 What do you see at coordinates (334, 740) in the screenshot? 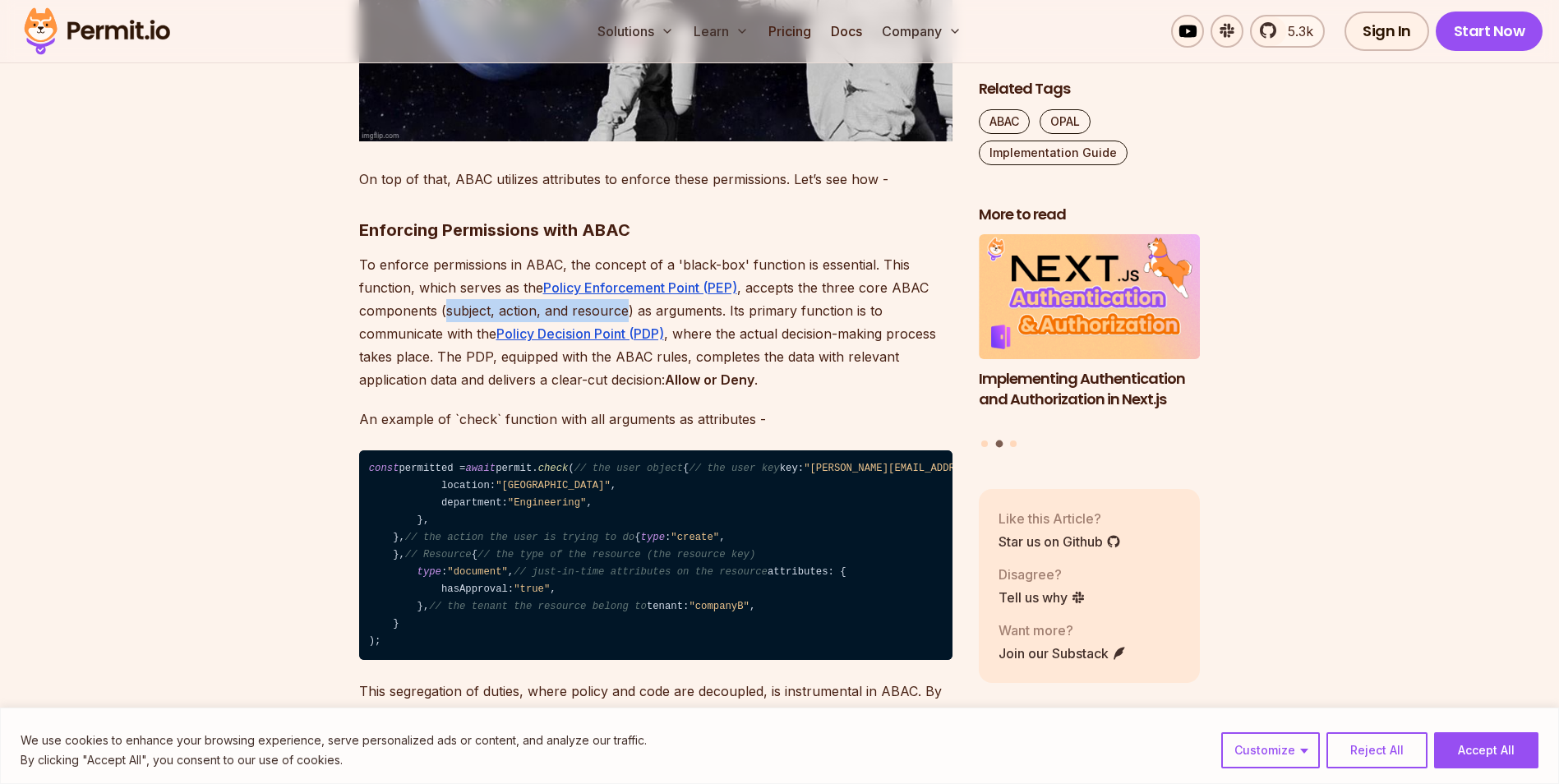
I see `p: We use cookies to enhance your browsing experience, serve personalized ads or content, and analyz...` at bounding box center [334, 740].